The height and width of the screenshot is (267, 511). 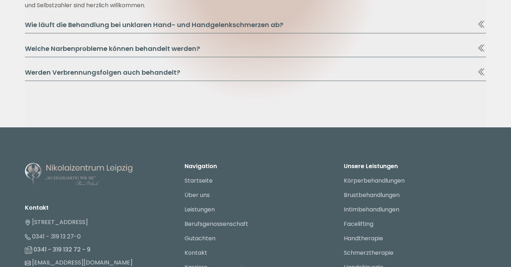 I want to click on p: Unsere Leistungen, so click(x=415, y=166).